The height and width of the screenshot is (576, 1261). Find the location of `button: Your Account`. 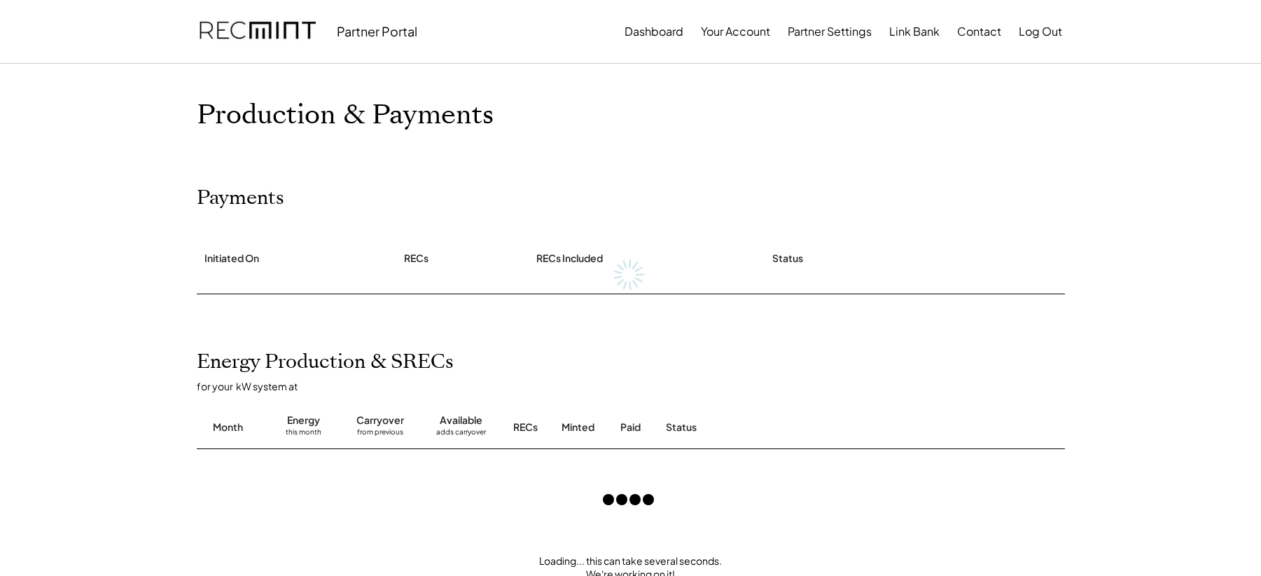

button: Your Account is located at coordinates (735, 32).